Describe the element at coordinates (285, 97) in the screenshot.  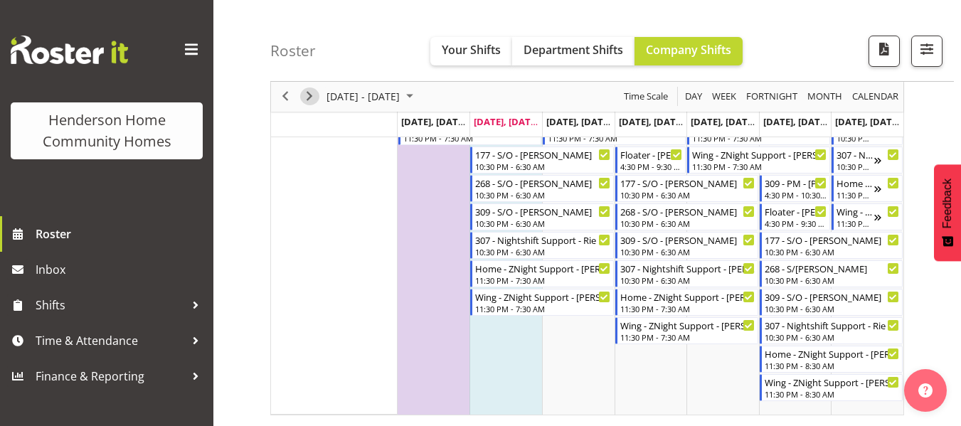
I see `div: previous period` at that location.